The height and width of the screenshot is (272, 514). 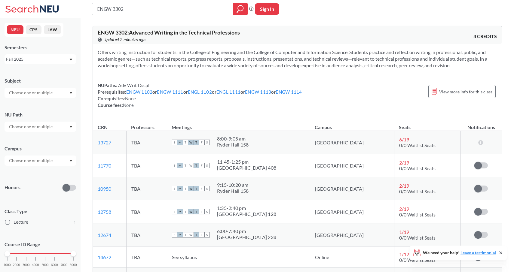 What do you see at coordinates (45, 265) in the screenshot?
I see `span: 5000` at bounding box center [45, 265].